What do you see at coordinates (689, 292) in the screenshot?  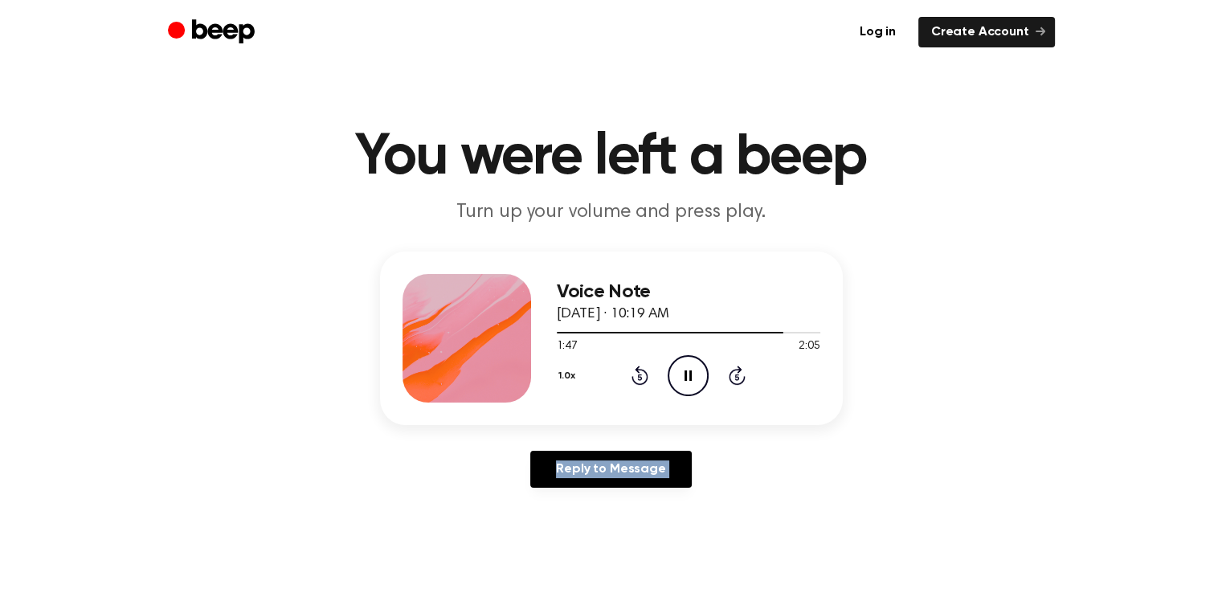 I see `h3: Voice Note` at bounding box center [689, 292].